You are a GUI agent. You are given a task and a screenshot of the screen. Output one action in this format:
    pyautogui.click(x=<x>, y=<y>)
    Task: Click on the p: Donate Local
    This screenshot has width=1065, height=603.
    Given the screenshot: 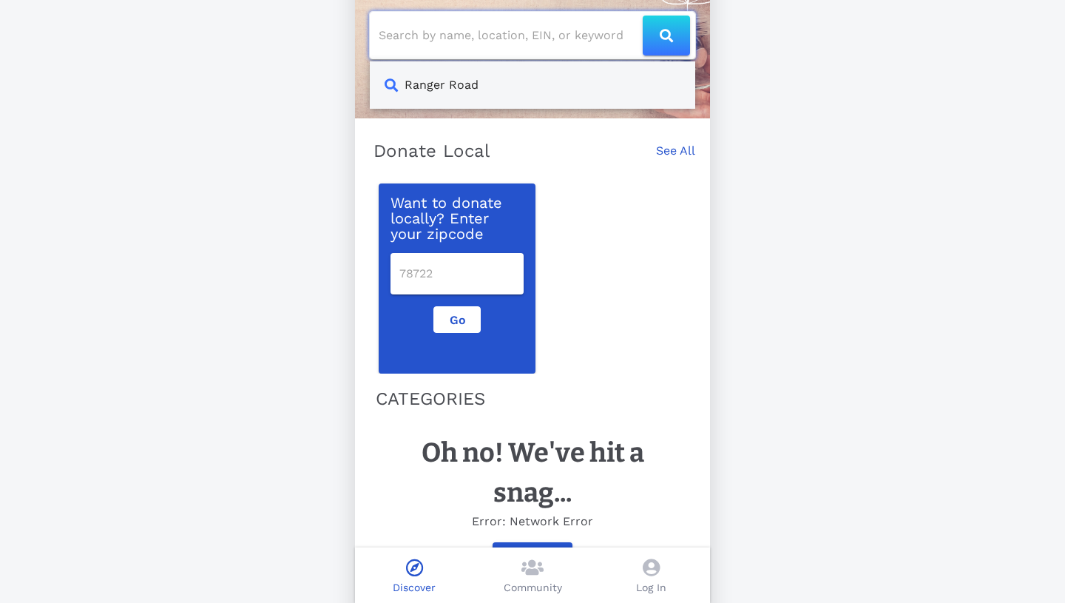 What is the action you would take?
    pyautogui.click(x=432, y=151)
    